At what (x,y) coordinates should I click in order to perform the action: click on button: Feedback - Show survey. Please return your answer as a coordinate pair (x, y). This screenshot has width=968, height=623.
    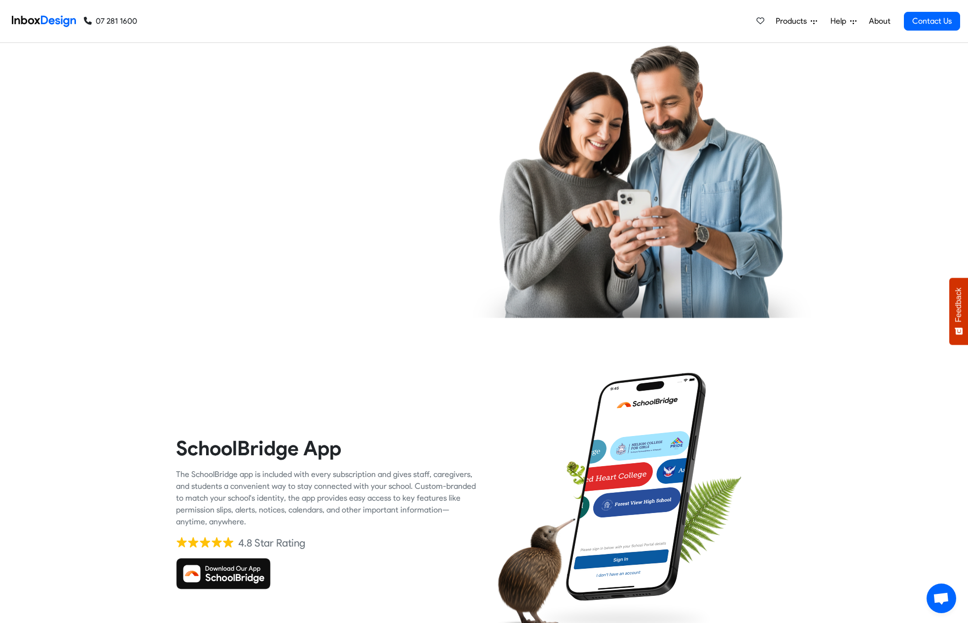
    Looking at the image, I should click on (958, 311).